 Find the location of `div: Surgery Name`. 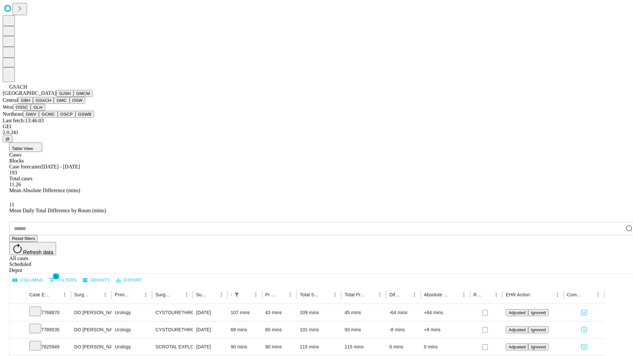

div: Surgery Name is located at coordinates (163, 295).